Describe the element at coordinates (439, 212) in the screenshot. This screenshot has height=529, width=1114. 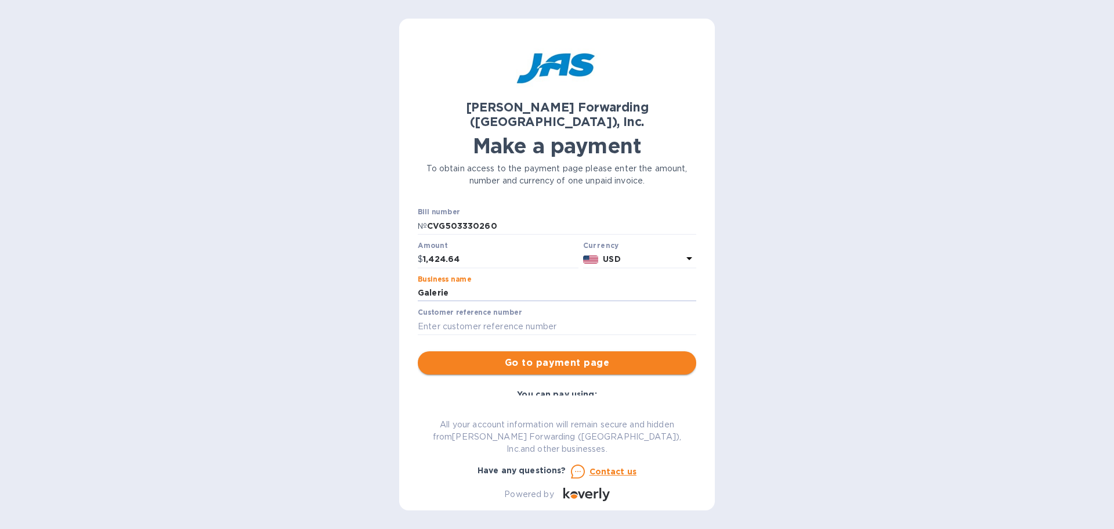
I see `label: Bill number` at that location.